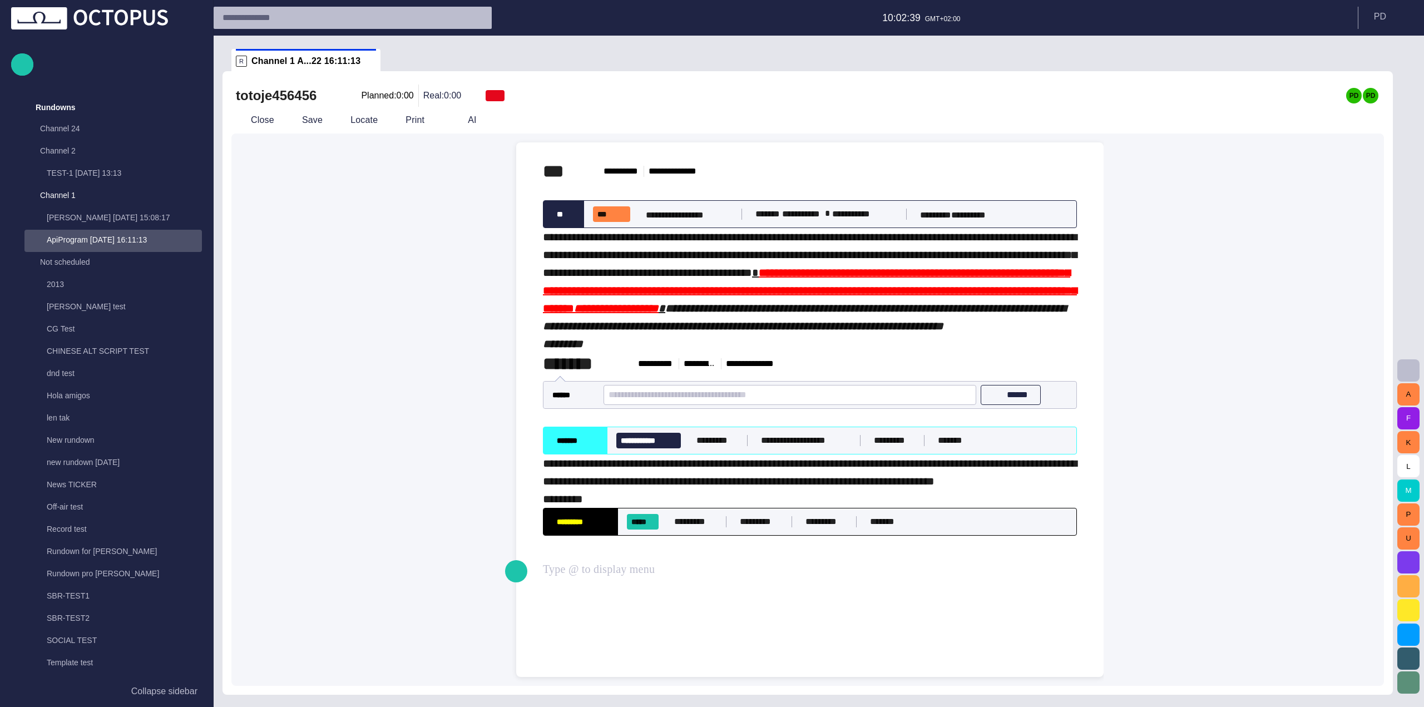 This screenshot has width=1424, height=707. Describe the element at coordinates (1408, 442) in the screenshot. I see `button: K` at that location.